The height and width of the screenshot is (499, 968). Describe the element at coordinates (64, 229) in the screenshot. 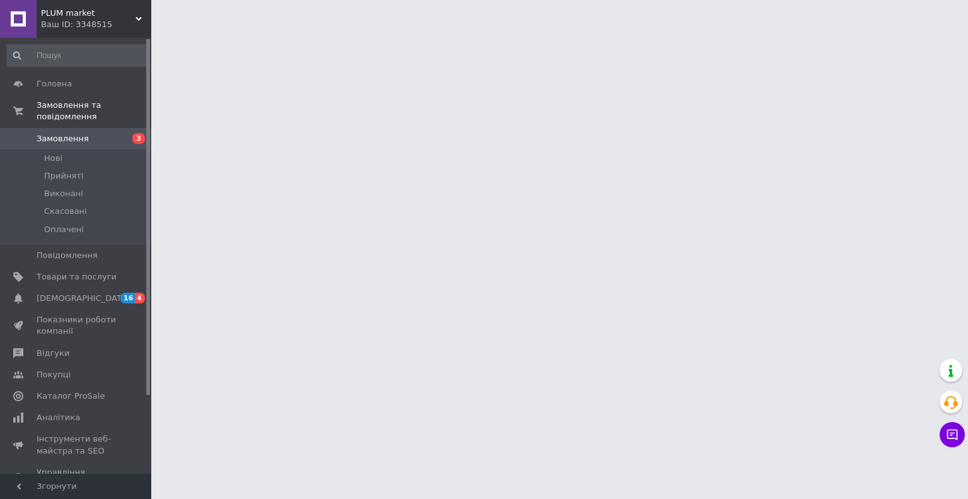

I see `span: Оплачені` at that location.